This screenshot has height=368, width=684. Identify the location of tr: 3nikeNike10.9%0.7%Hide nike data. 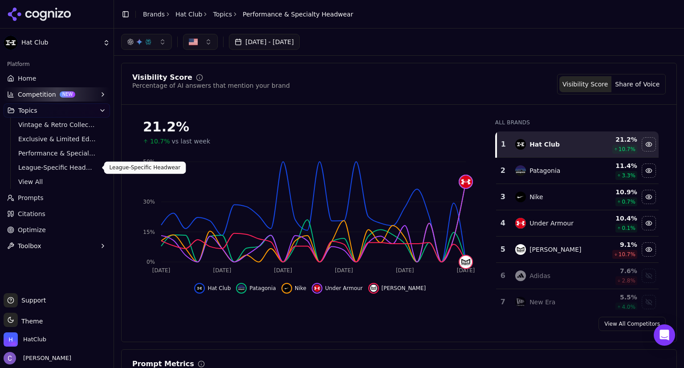
(577, 197).